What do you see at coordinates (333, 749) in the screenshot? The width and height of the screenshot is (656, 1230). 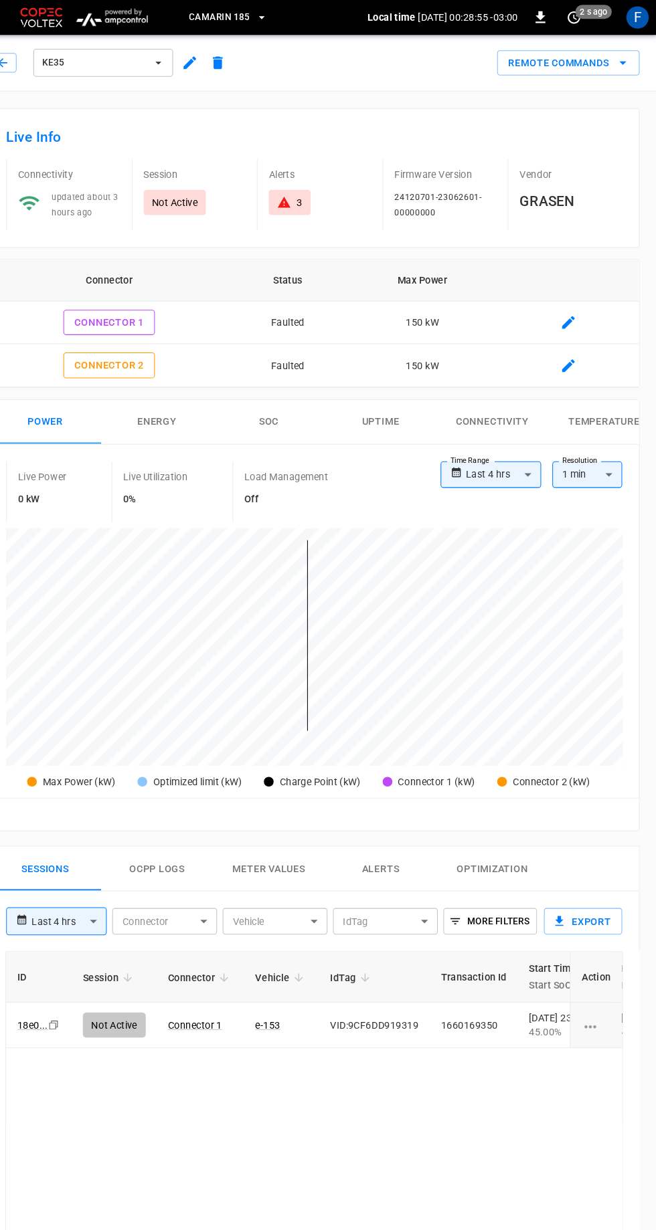 I see `div: Charge Point (kW)` at bounding box center [333, 749].